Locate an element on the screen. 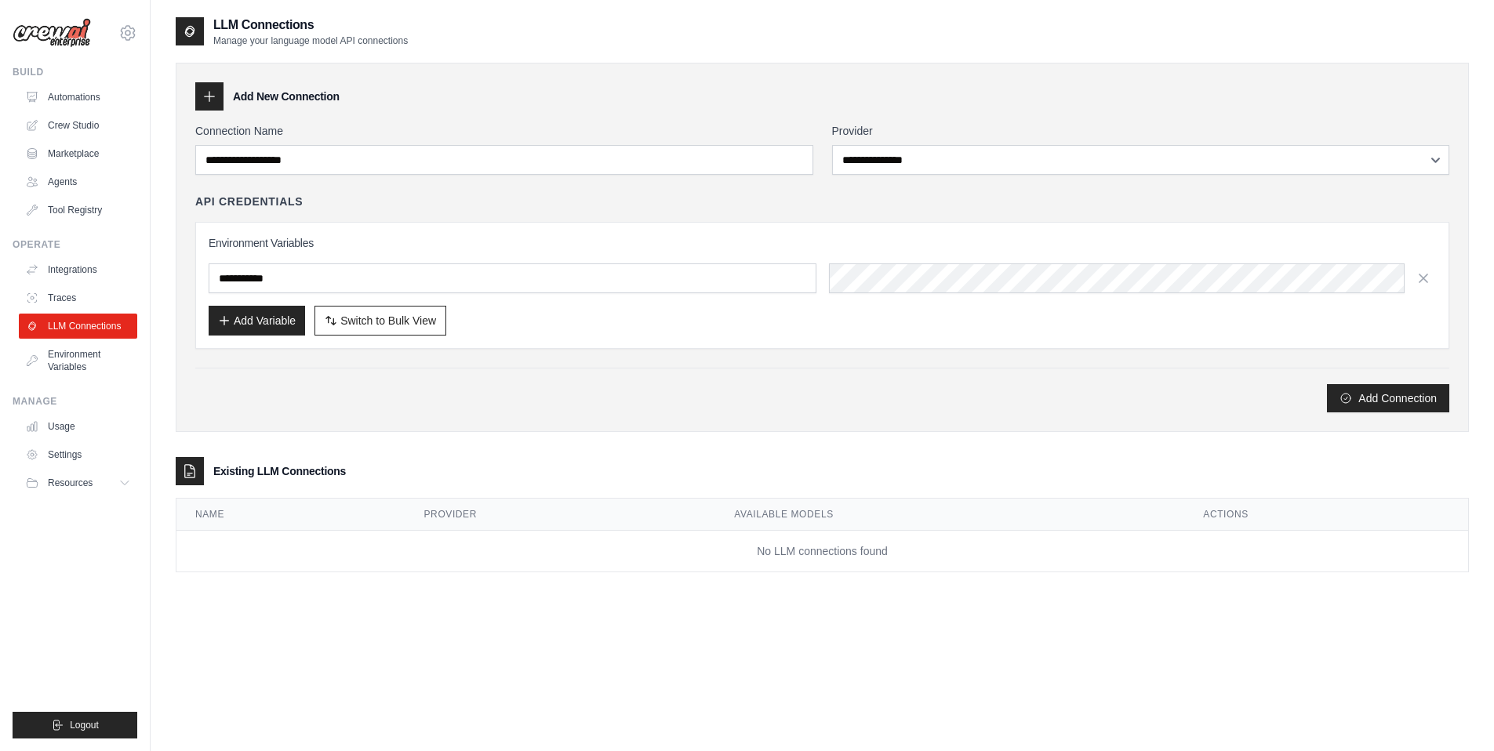  h3: Existing LLM Connections is located at coordinates (279, 471).